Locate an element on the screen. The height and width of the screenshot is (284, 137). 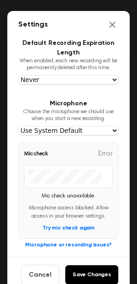
p: When enabled, each new recording will be permanently deleted after this time. is located at coordinates (69, 65).